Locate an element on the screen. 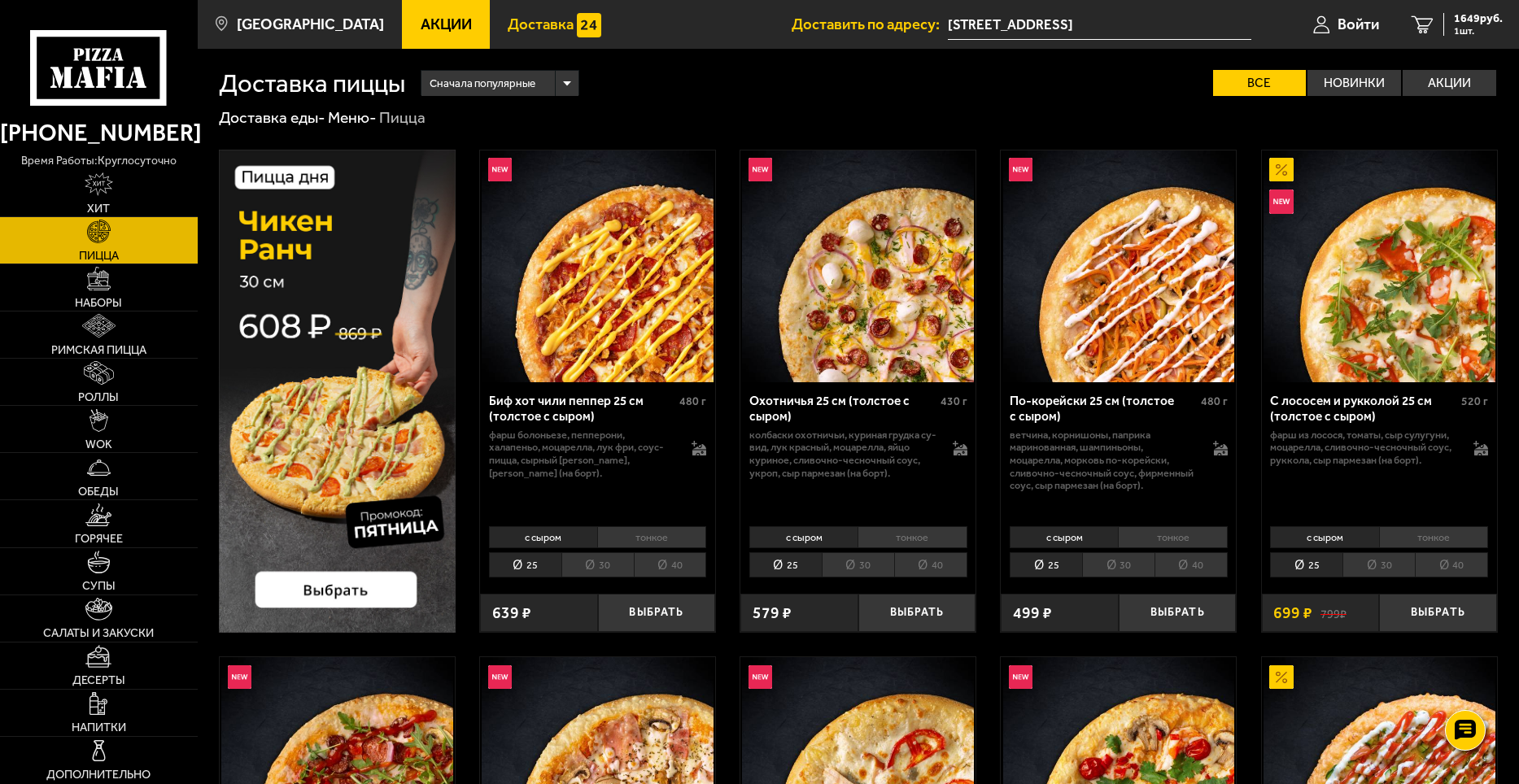  span: Сначала популярные is located at coordinates (483, 83).